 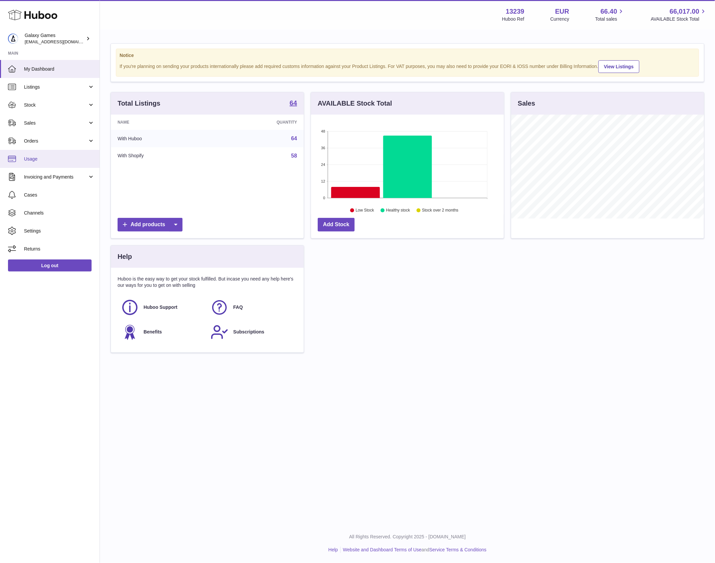 What do you see at coordinates (293, 103) in the screenshot?
I see `strong: 64` at bounding box center [293, 103].